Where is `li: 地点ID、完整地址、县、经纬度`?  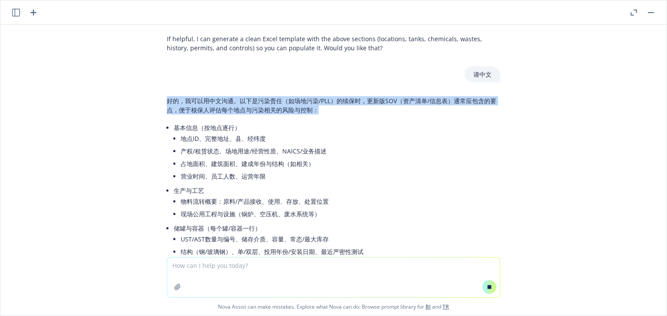 li: 地点ID、完整地址、县、经纬度 is located at coordinates (340, 138).